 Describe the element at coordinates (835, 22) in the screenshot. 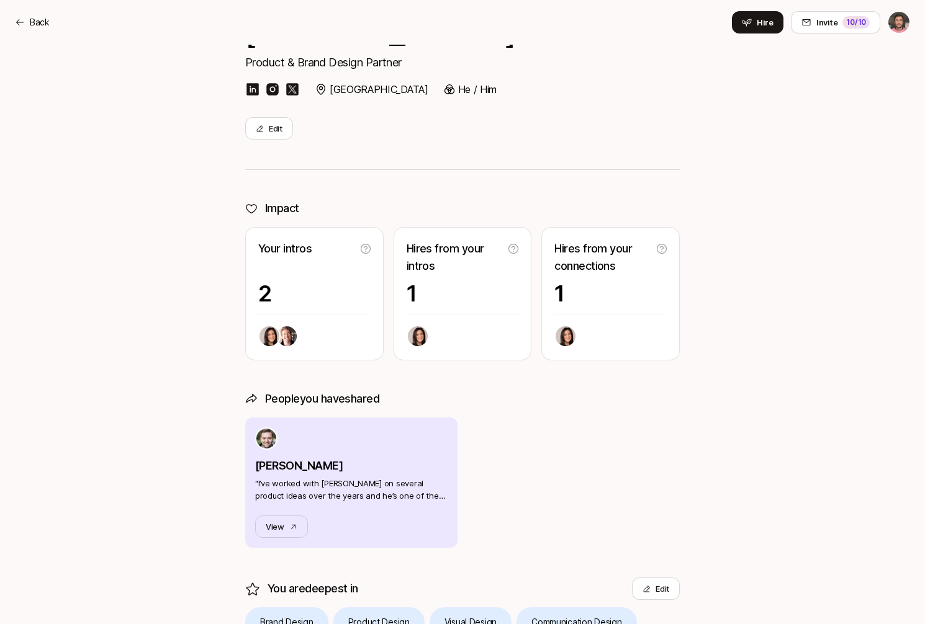

I see `button: Invite10/10` at that location.